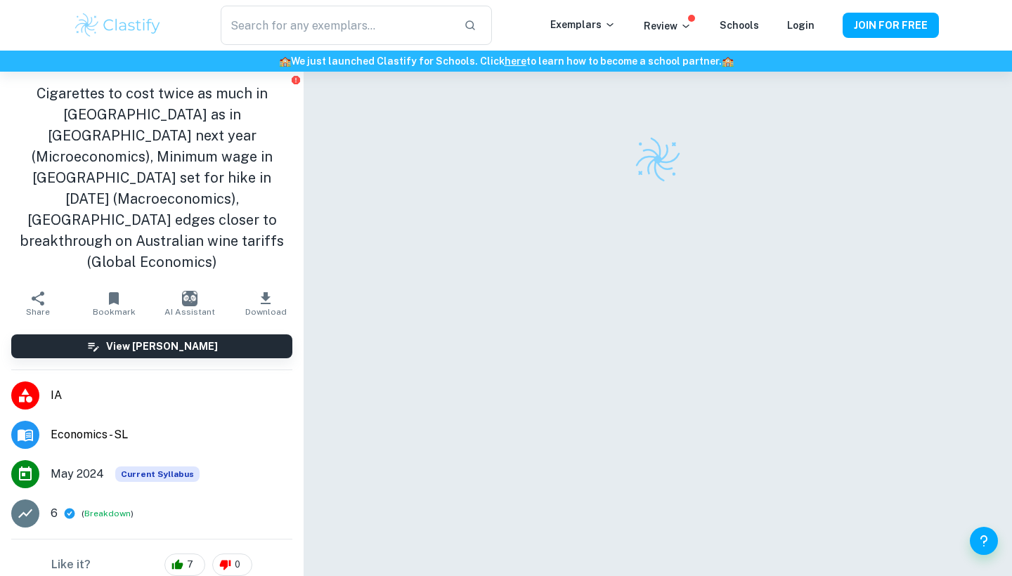 This screenshot has width=1012, height=576. I want to click on button: Download, so click(266, 304).